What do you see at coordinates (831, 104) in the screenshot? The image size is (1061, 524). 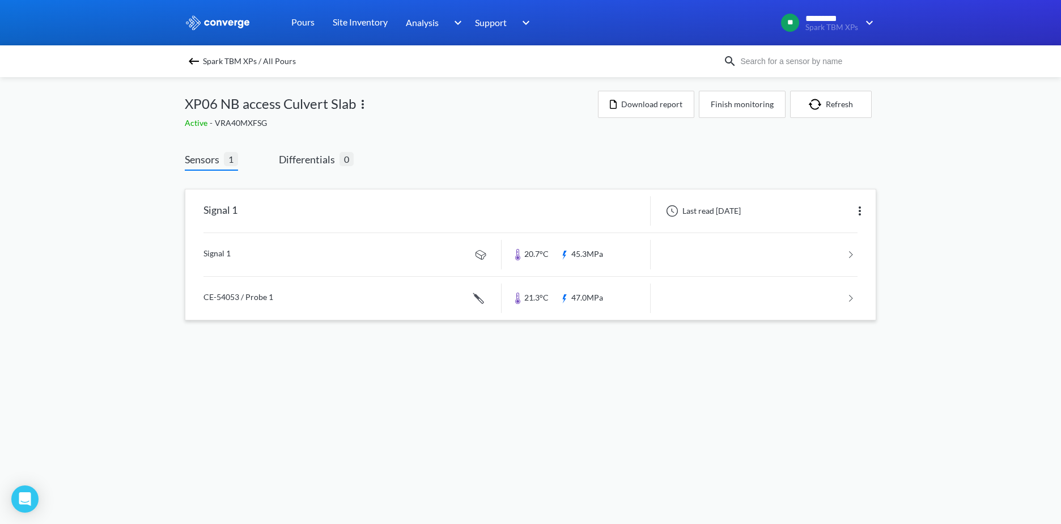 I see `button: Refresh` at bounding box center [831, 104].